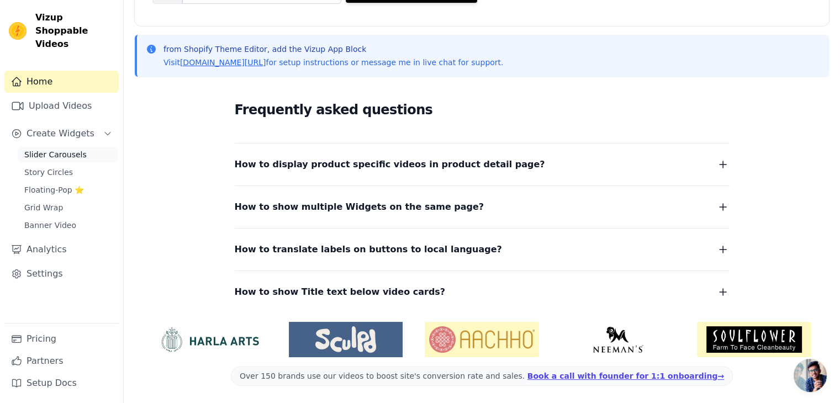 This screenshot has width=840, height=403. What do you see at coordinates (55, 155) in the screenshot?
I see `span: Slider Carousels` at bounding box center [55, 155].